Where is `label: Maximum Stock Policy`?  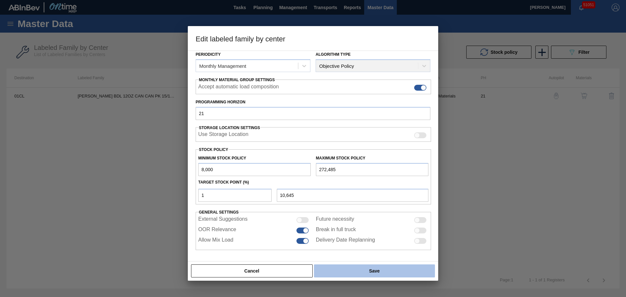 label: Maximum Stock Policy is located at coordinates (341, 158).